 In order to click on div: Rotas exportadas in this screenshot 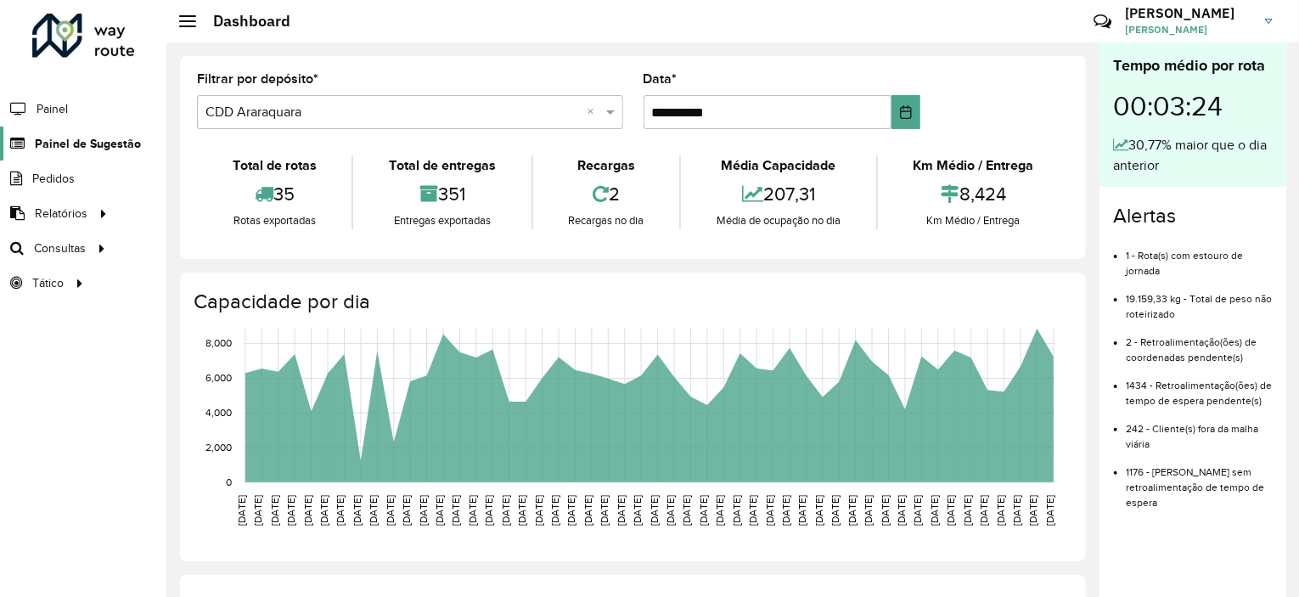, I will do `click(274, 221)`.